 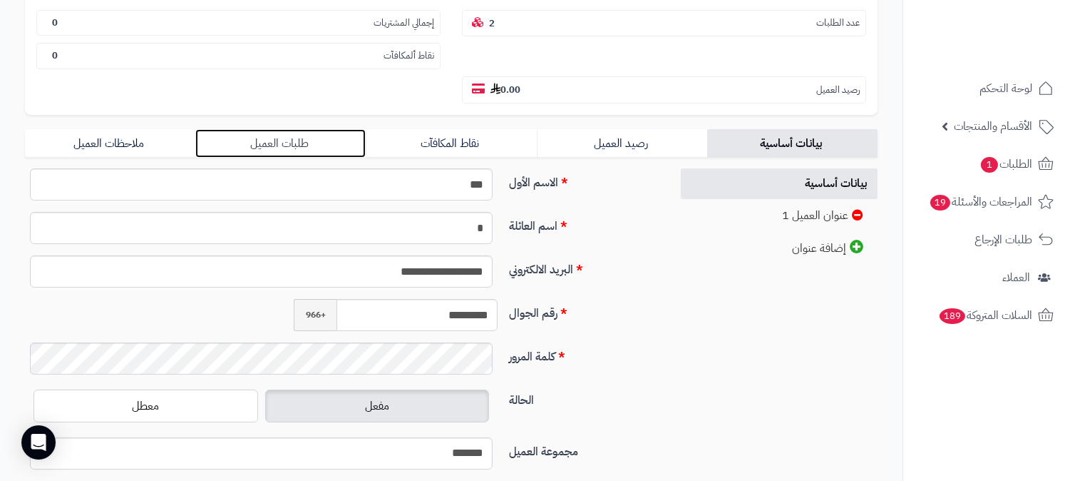 I want to click on span: السلات المتروكة, so click(x=986, y=315).